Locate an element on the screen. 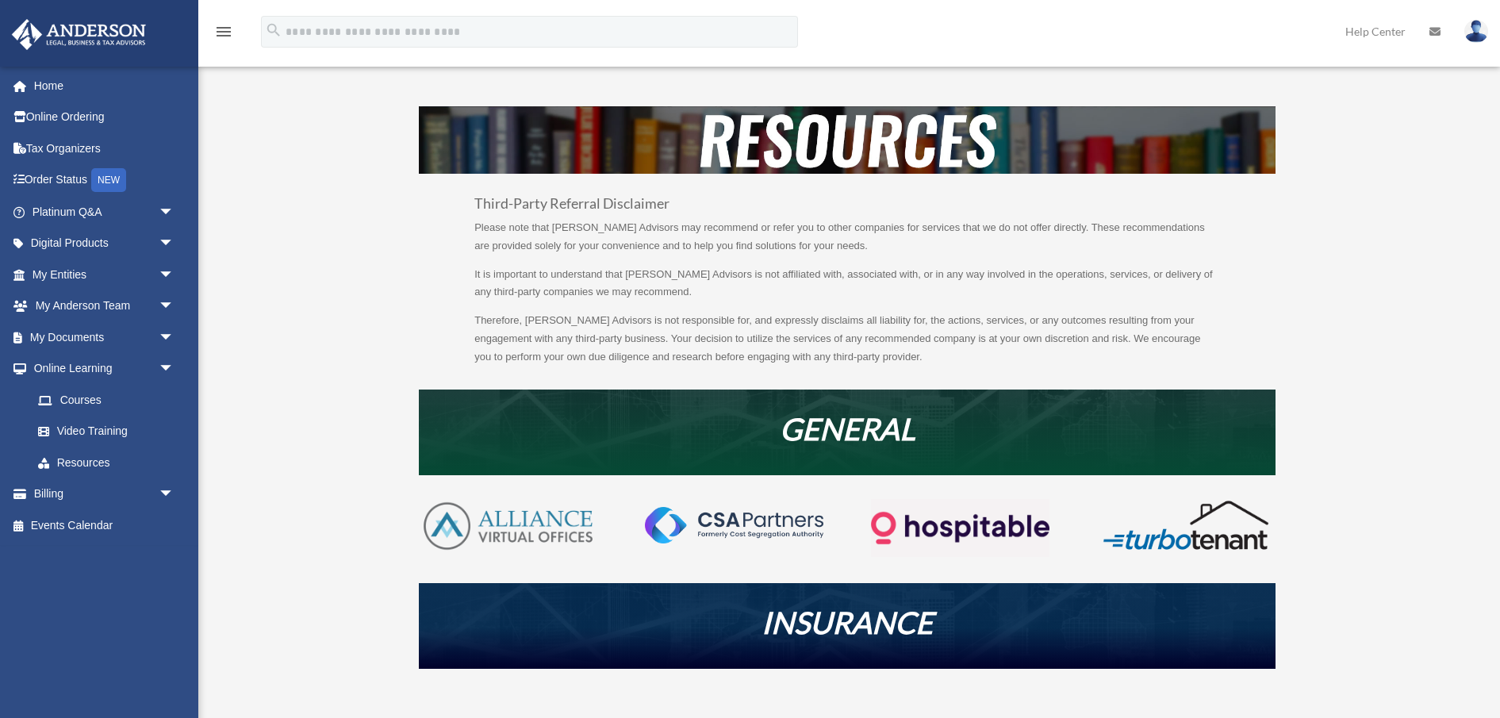  a: Digital Productsarrow_drop_down is located at coordinates (105, 243).